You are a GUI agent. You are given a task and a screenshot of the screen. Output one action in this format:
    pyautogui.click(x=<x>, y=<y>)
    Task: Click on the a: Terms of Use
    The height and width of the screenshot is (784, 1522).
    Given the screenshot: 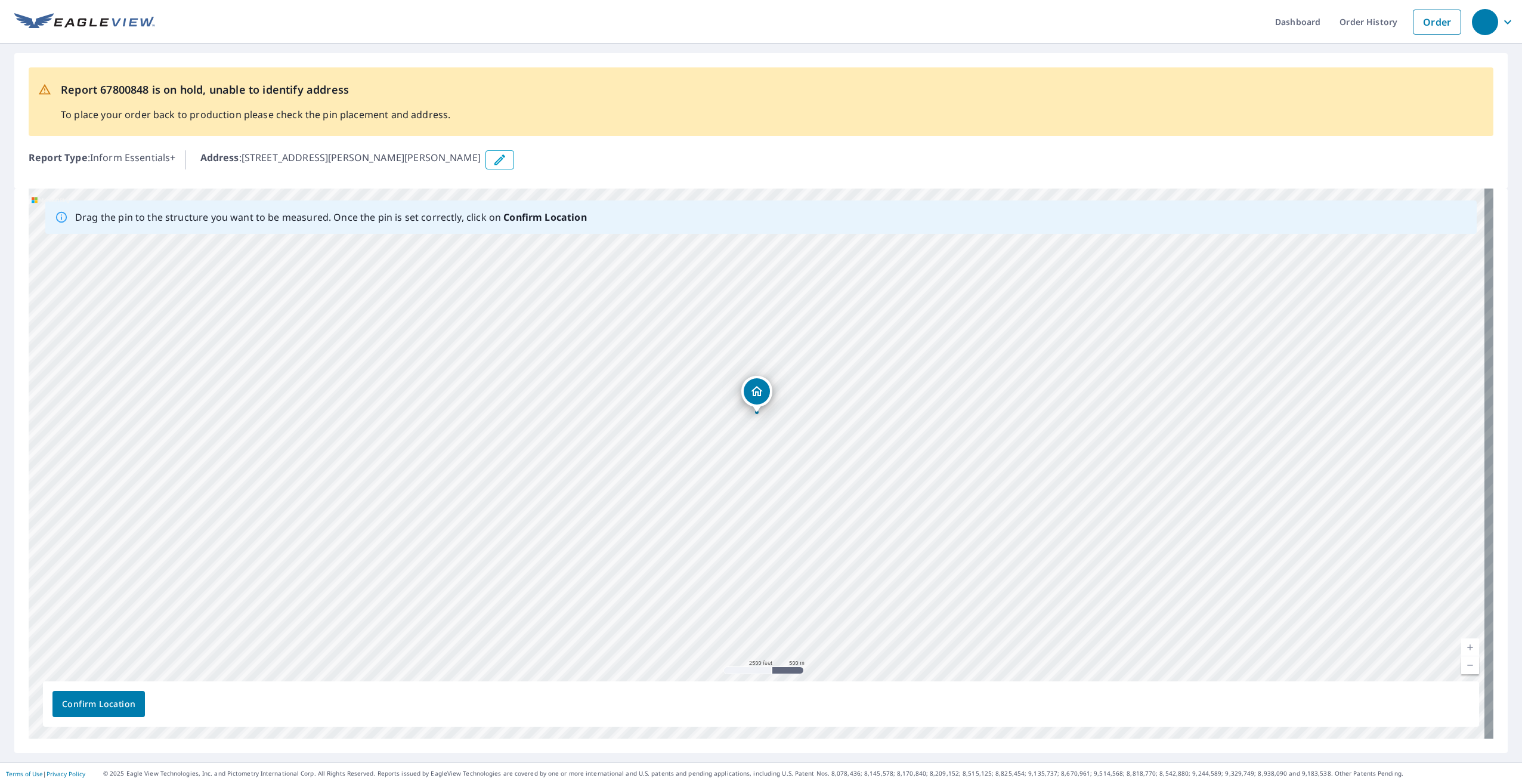 What is the action you would take?
    pyautogui.click(x=25, y=773)
    